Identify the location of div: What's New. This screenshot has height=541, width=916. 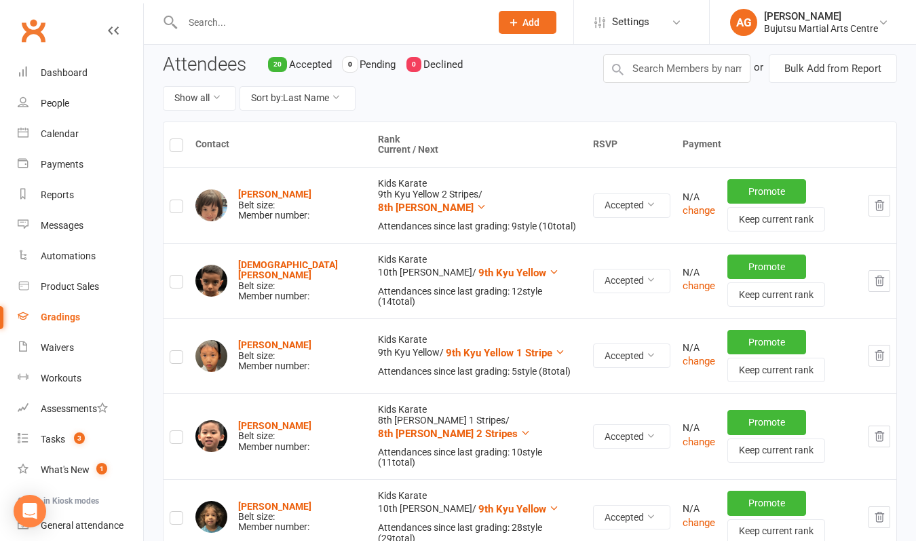
(65, 470).